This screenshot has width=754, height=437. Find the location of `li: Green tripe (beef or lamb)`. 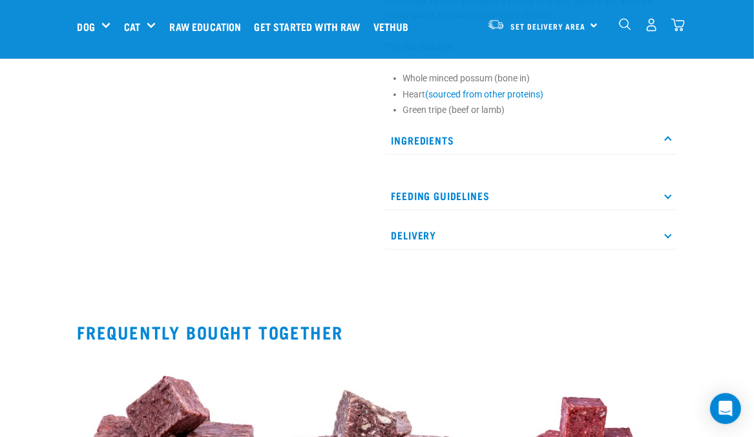

li: Green tripe (beef or lamb) is located at coordinates (540, 110).